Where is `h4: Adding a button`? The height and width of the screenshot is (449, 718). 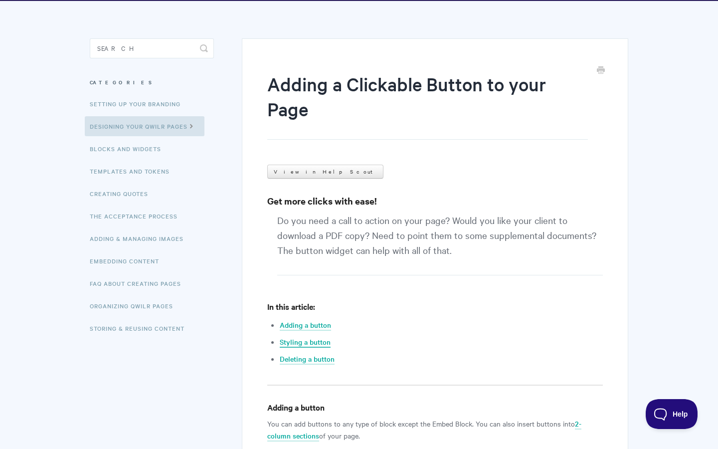 h4: Adding a button is located at coordinates (435, 407).